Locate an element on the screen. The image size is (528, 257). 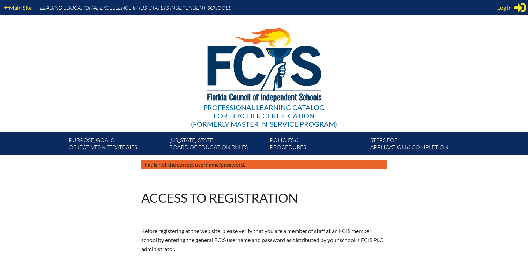
span: for Teacher Certification is located at coordinates (264, 116).